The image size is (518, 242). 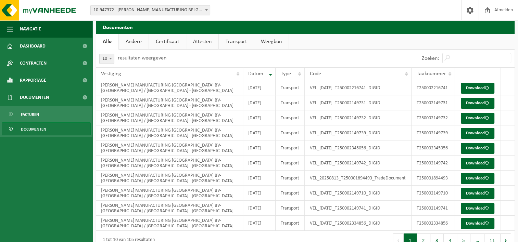 What do you see at coordinates (433, 103) in the screenshot?
I see `td: T250002149731` at bounding box center [433, 103].